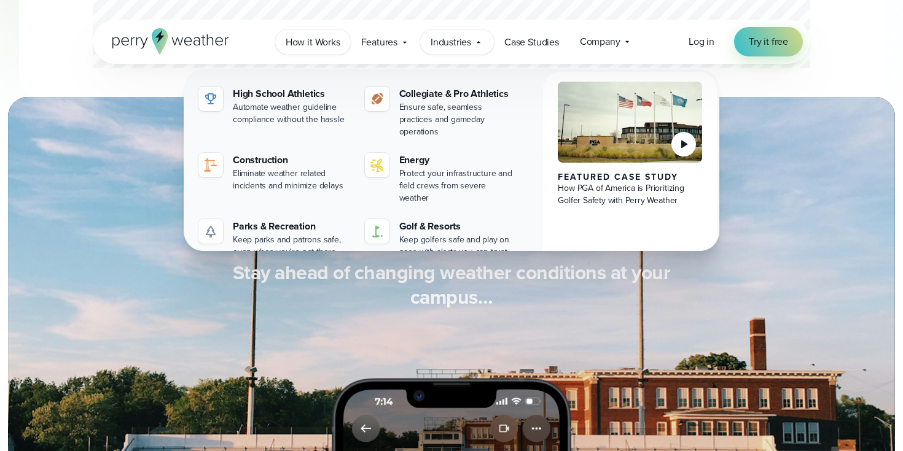  Describe the element at coordinates (379, 42) in the screenshot. I see `span: Features` at that location.